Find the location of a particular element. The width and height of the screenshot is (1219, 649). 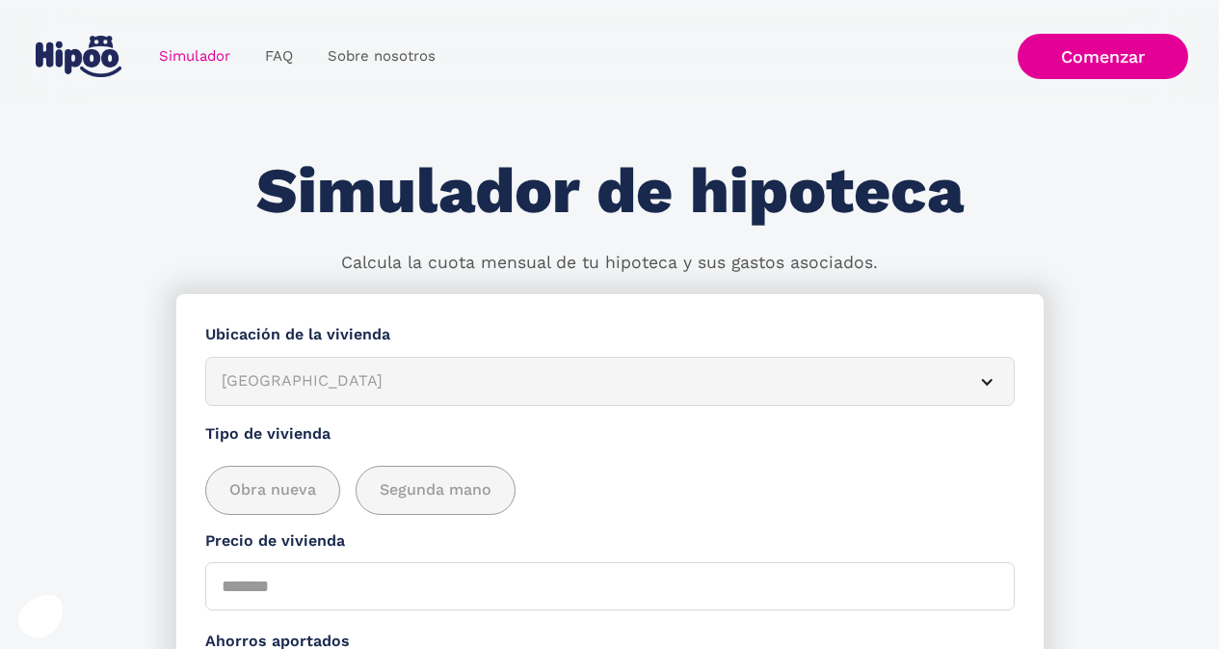

a: Sobre nosotros is located at coordinates (382, 56).